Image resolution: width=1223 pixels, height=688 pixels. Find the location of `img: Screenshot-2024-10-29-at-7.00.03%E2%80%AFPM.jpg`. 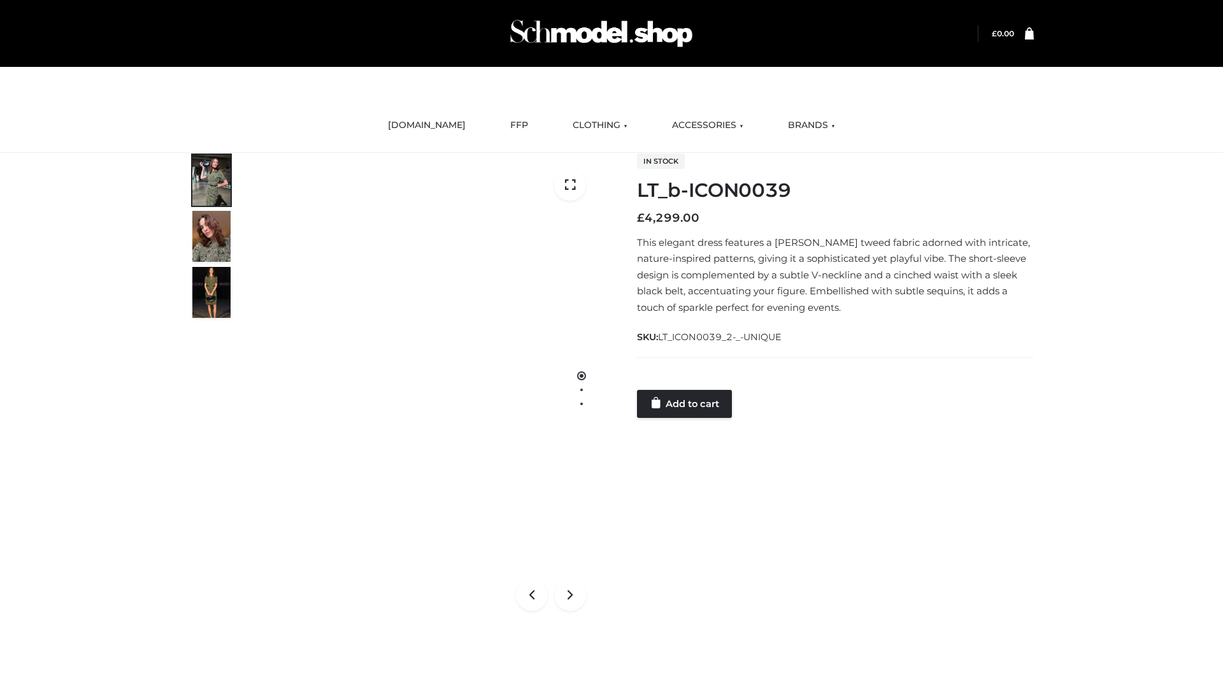

img: Screenshot-2024-10-29-at-7.00.03%E2%80%AFPM.jpg is located at coordinates (212, 236).